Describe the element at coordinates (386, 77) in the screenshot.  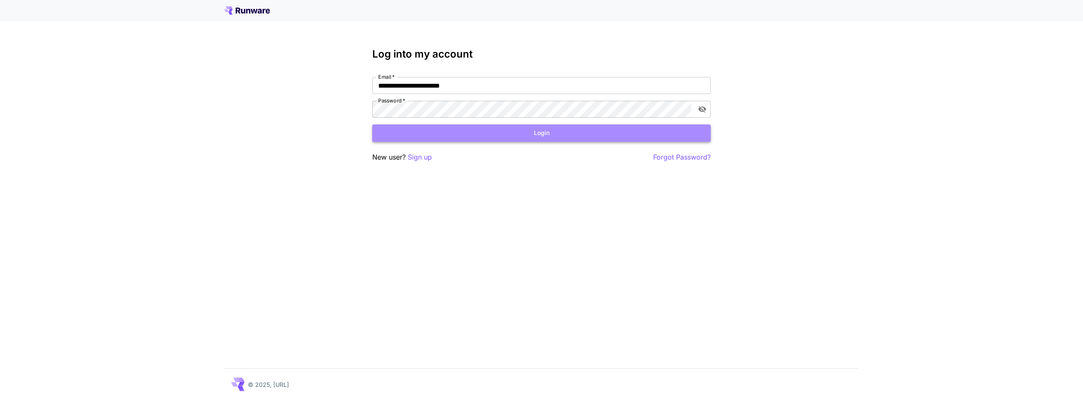
I see `label: Email` at that location.